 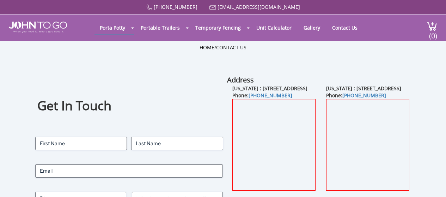 What do you see at coordinates (240, 80) in the screenshot?
I see `b: Address` at bounding box center [240, 80].